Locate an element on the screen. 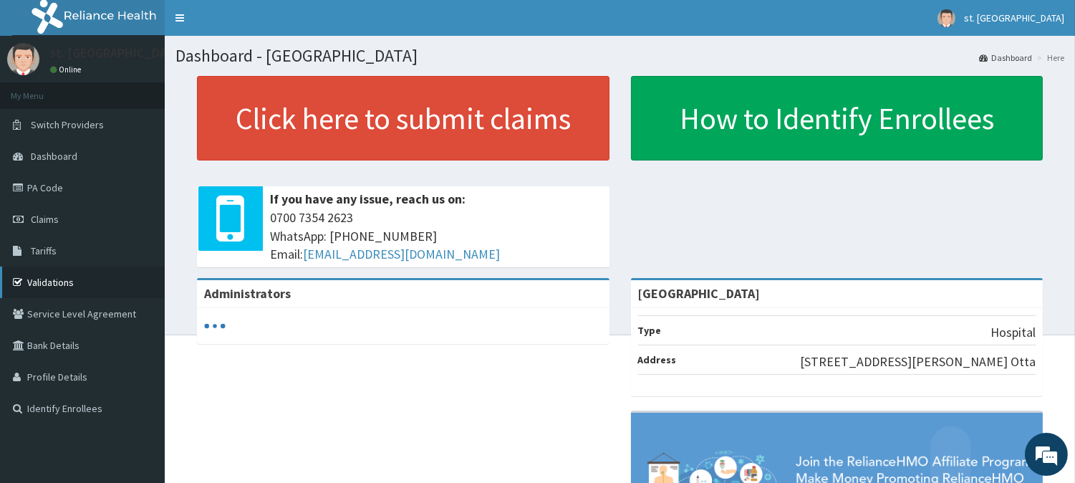 This screenshot has height=483, width=1075. a: Online is located at coordinates (67, 69).